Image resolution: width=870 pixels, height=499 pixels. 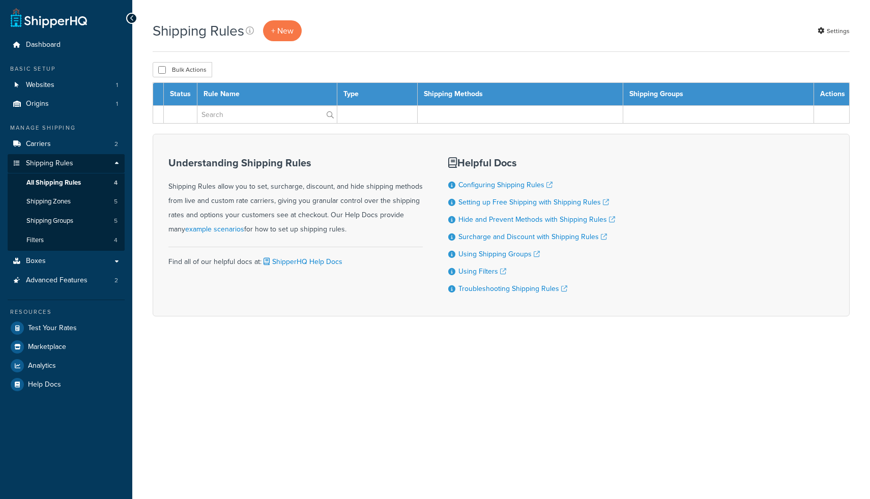 I want to click on span: Marketplace, so click(x=47, y=347).